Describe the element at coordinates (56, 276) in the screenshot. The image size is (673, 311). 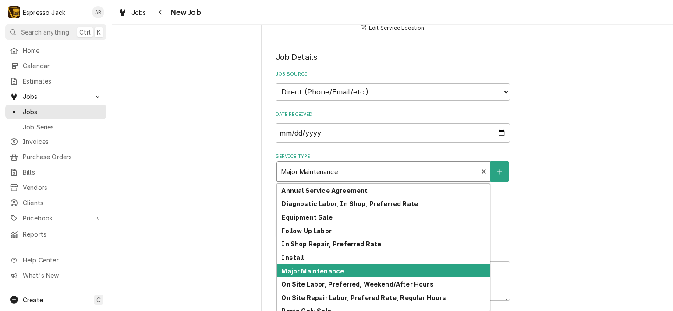
I see `a: Go to What's New` at that location.